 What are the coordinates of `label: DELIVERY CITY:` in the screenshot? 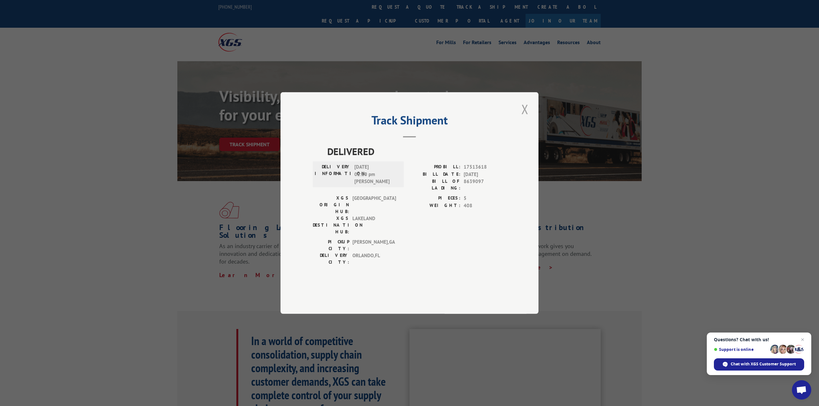 It's located at (331, 259).